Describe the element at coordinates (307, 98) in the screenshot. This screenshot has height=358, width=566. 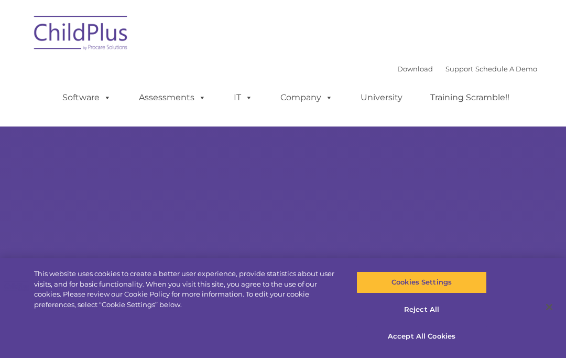
I see `a: Company` at that location.